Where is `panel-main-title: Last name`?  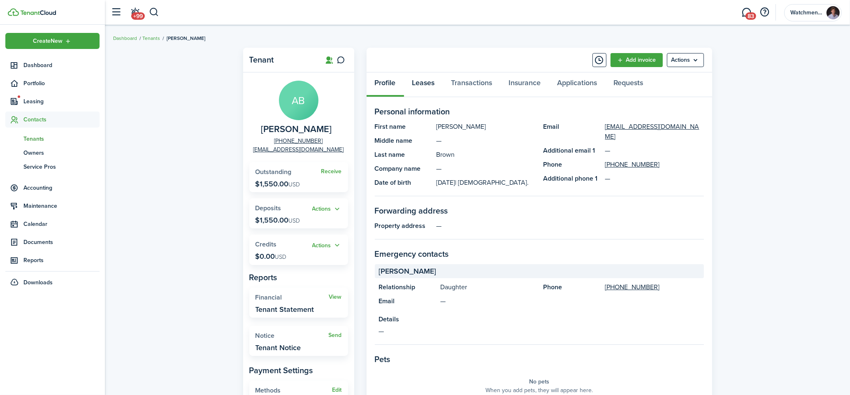
panel-main-title: Last name is located at coordinates (404, 155).